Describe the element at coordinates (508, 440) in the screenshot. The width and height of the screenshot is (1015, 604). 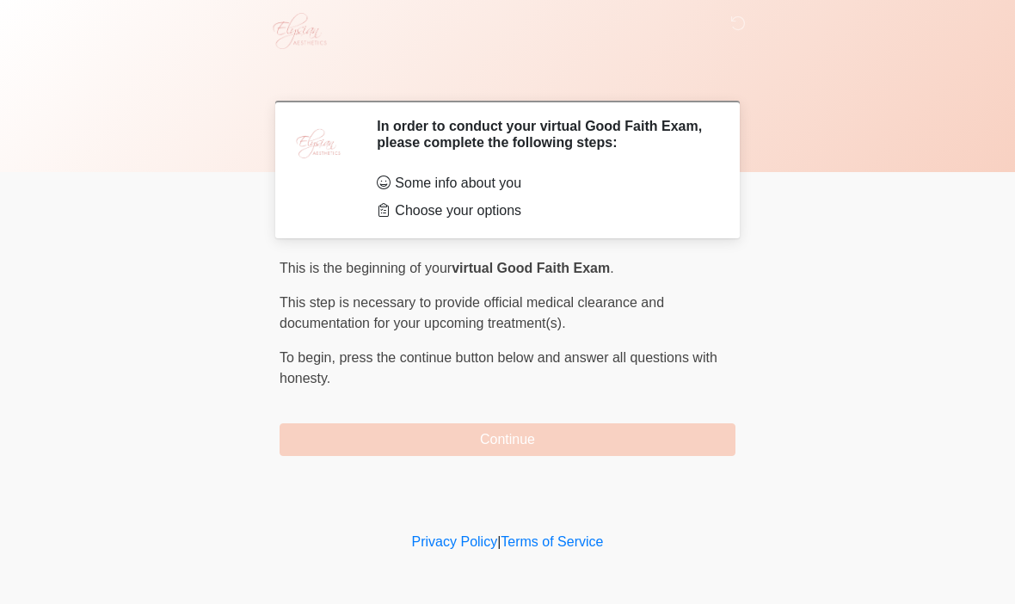
I see `button: Continue` at that location.